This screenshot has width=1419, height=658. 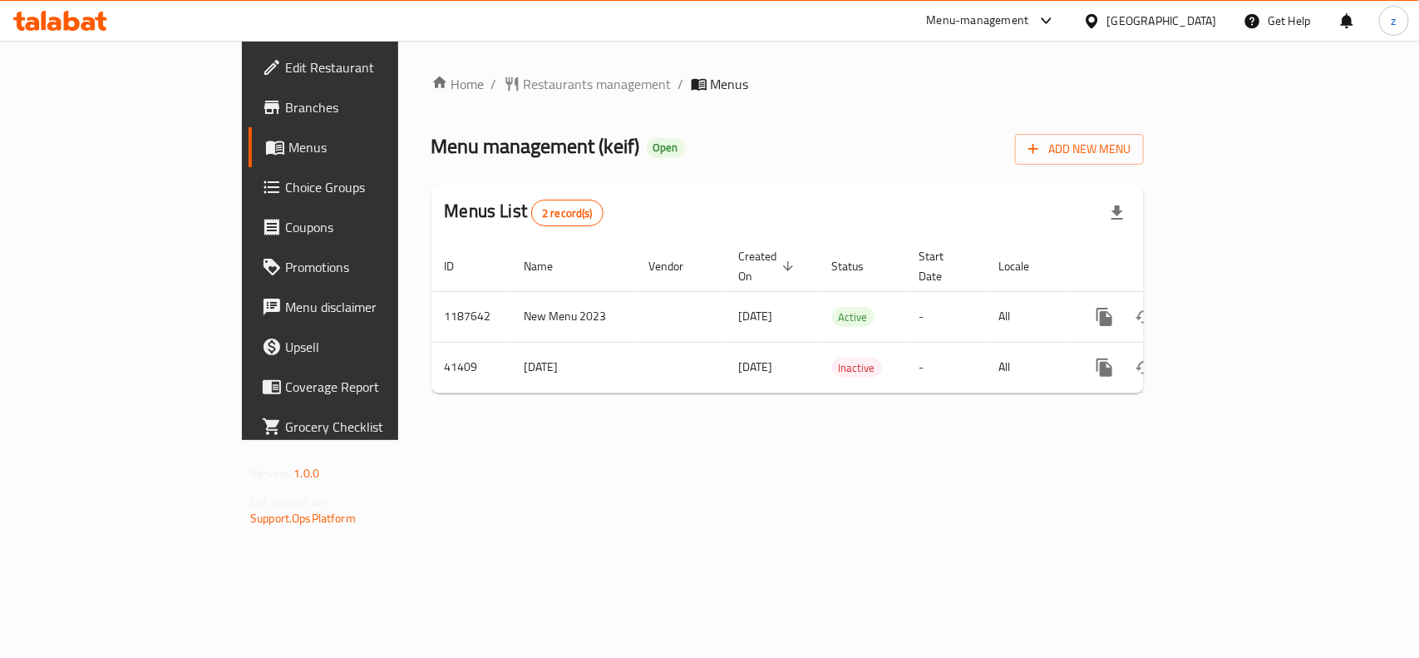 I want to click on td: New Menu 2023, so click(x=574, y=316).